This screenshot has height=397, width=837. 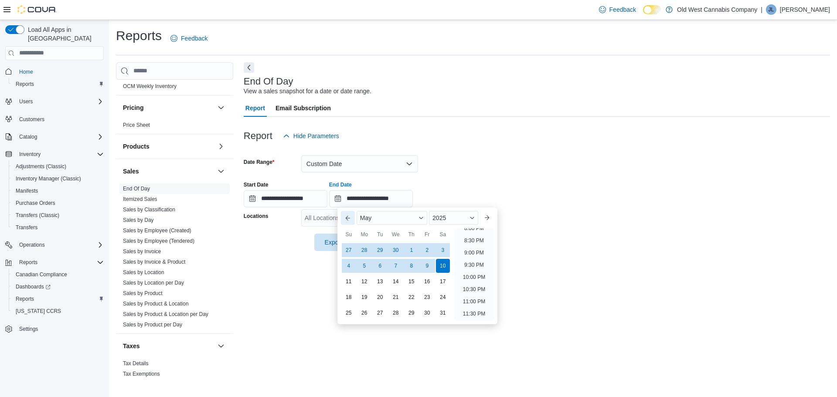 What do you see at coordinates (427, 297) in the screenshot?
I see `div: day-23` at bounding box center [427, 297].